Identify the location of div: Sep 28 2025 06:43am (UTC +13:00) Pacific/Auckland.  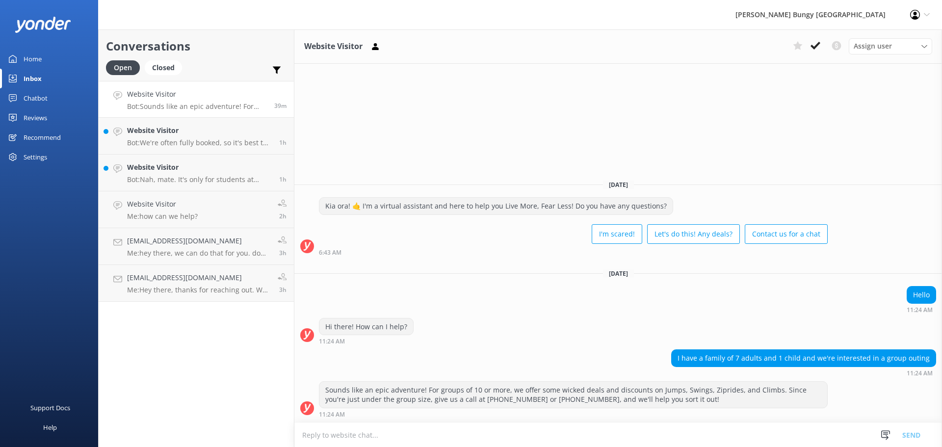
(573, 252).